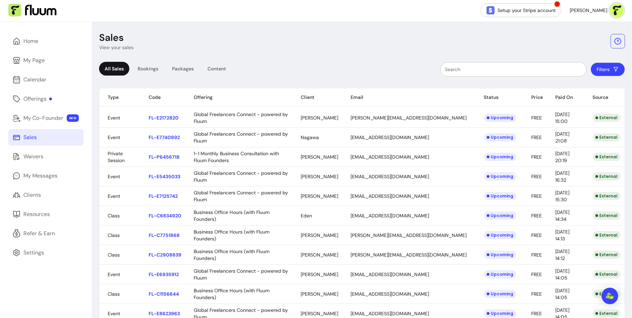  What do you see at coordinates (604, 97) in the screenshot?
I see `th: Source` at bounding box center [604, 97].